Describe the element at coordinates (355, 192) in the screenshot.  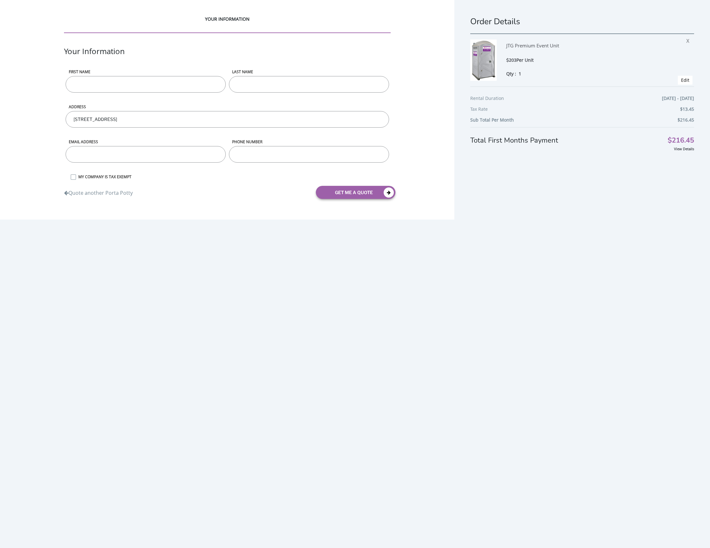
I see `button: get me a quote` at that location.